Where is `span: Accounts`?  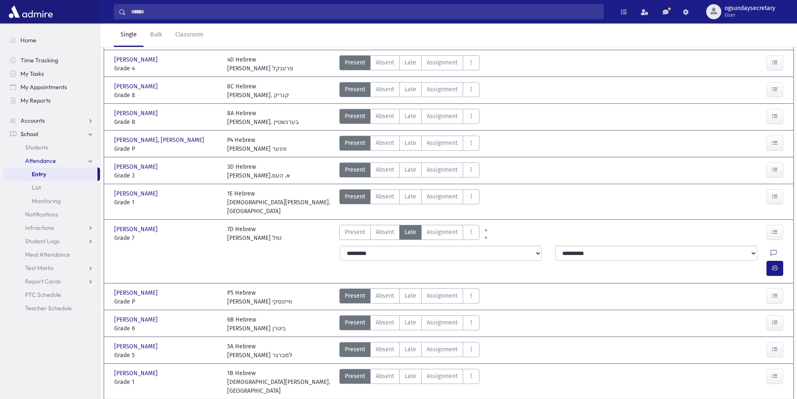 span: Accounts is located at coordinates (33, 120).